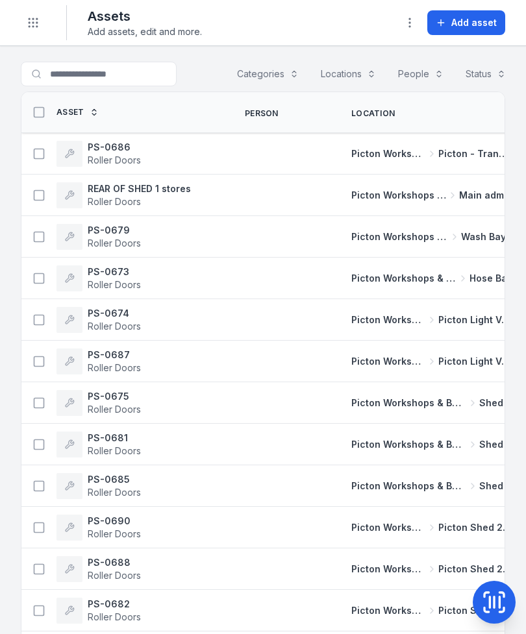 The width and height of the screenshot is (526, 634). Describe the element at coordinates (99, 403) in the screenshot. I see `a: PS-0675Roller Doors` at that location.